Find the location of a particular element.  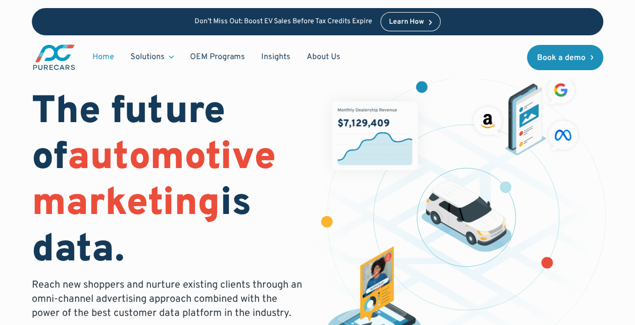

div: Learn How is located at coordinates (406, 22).